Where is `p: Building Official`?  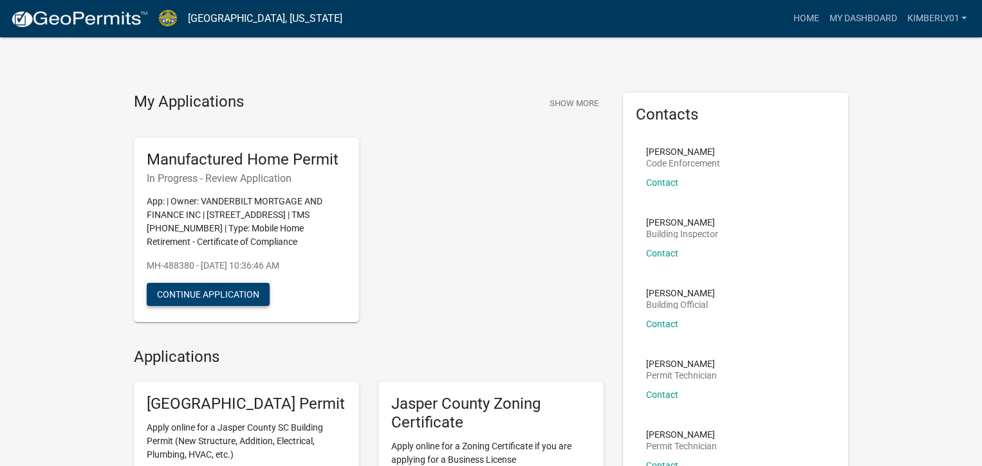 p: Building Official is located at coordinates (680, 305).